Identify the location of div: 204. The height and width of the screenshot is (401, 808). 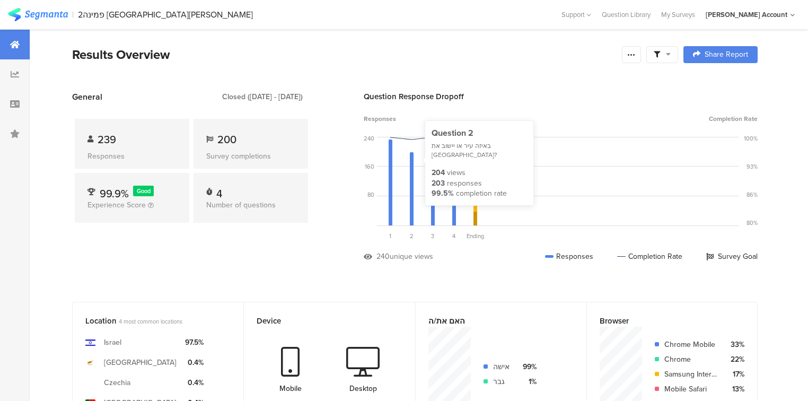
(438, 173).